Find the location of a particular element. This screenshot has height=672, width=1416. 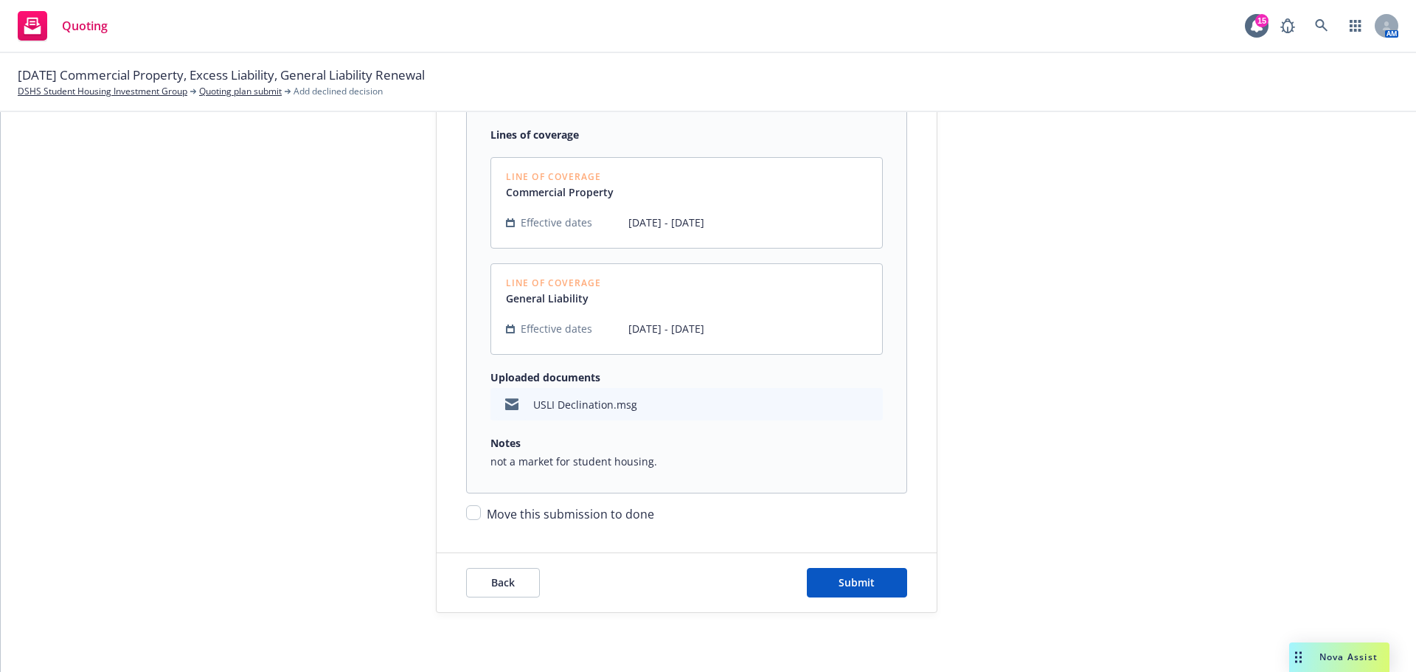

button: Back is located at coordinates (503, 583).